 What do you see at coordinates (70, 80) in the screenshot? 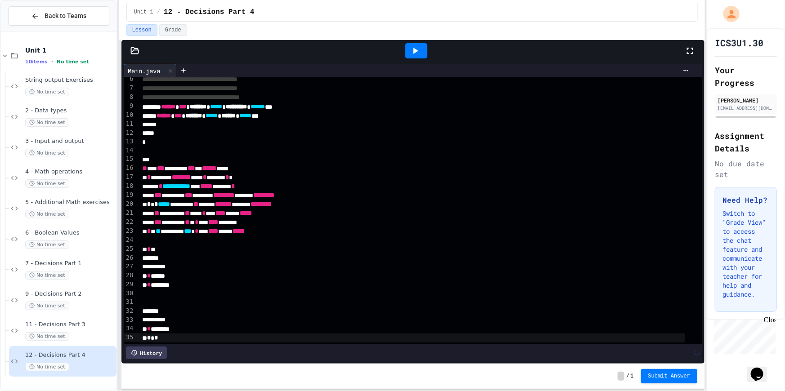
I see `span: String output Exercises` at bounding box center [70, 80].